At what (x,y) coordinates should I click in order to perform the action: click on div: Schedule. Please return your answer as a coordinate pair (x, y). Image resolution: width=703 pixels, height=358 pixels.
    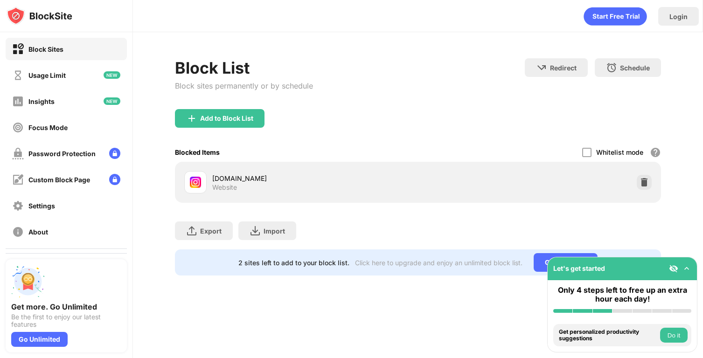
    Looking at the image, I should click on (634, 68).